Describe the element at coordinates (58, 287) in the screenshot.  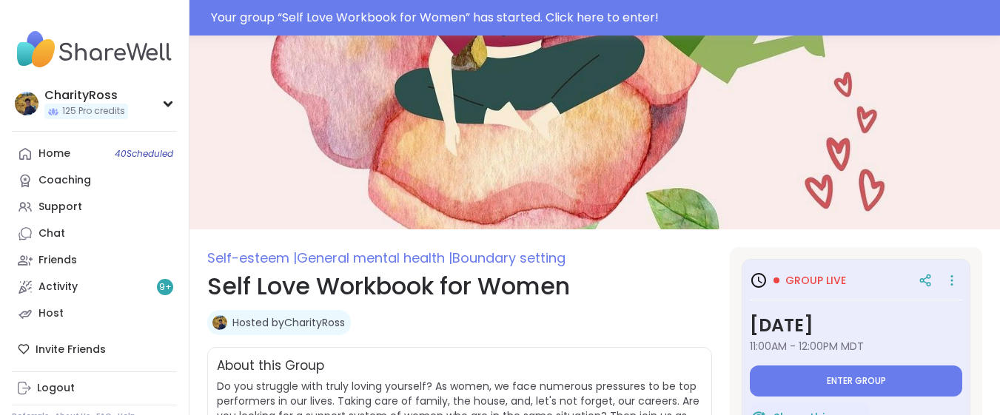
I see `div: Activity` at that location.